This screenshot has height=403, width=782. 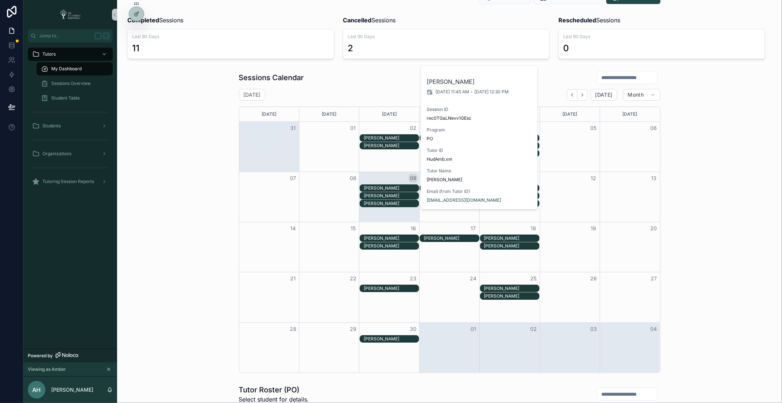 What do you see at coordinates (533, 329) in the screenshot?
I see `button: 02` at bounding box center [533, 329].